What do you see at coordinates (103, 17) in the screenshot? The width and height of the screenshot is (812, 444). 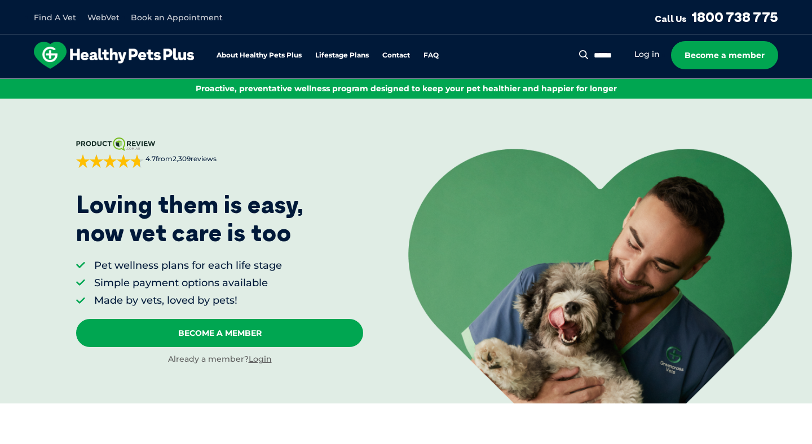 I see `a: WebVet` at bounding box center [103, 17].